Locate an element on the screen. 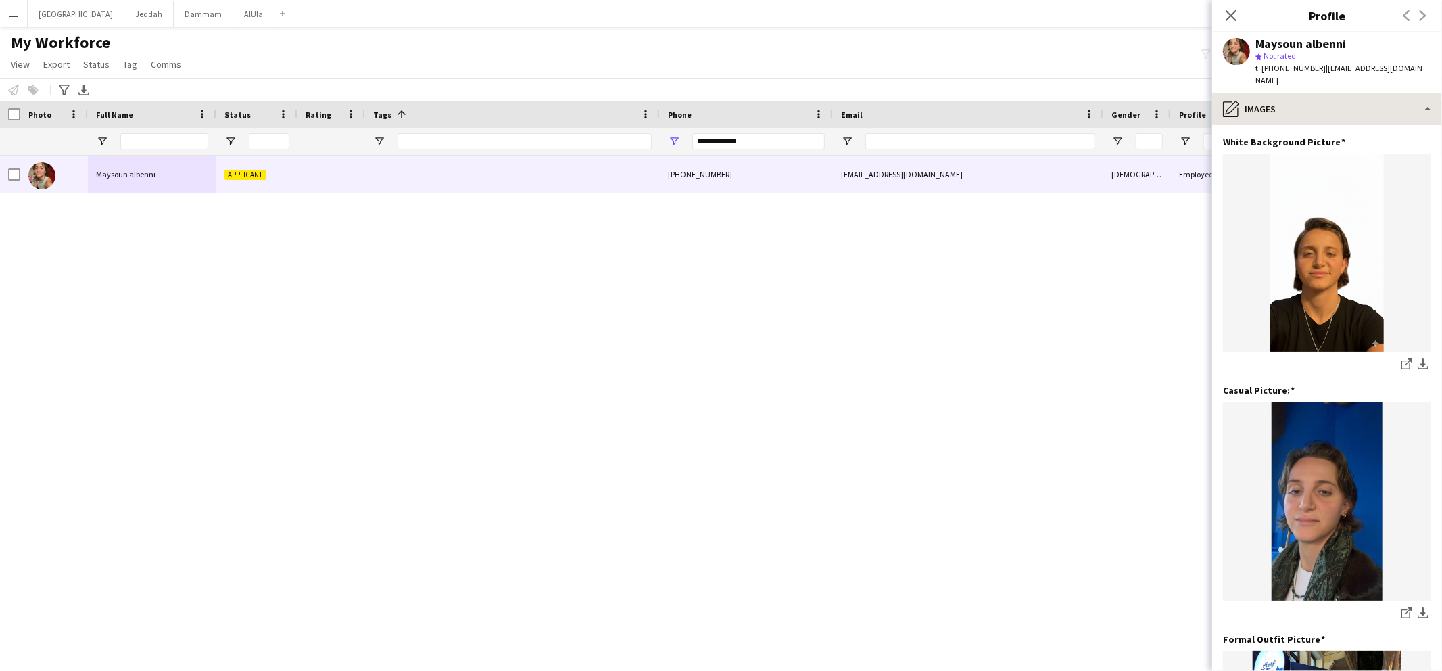  span: Profile is located at coordinates (1192, 114).